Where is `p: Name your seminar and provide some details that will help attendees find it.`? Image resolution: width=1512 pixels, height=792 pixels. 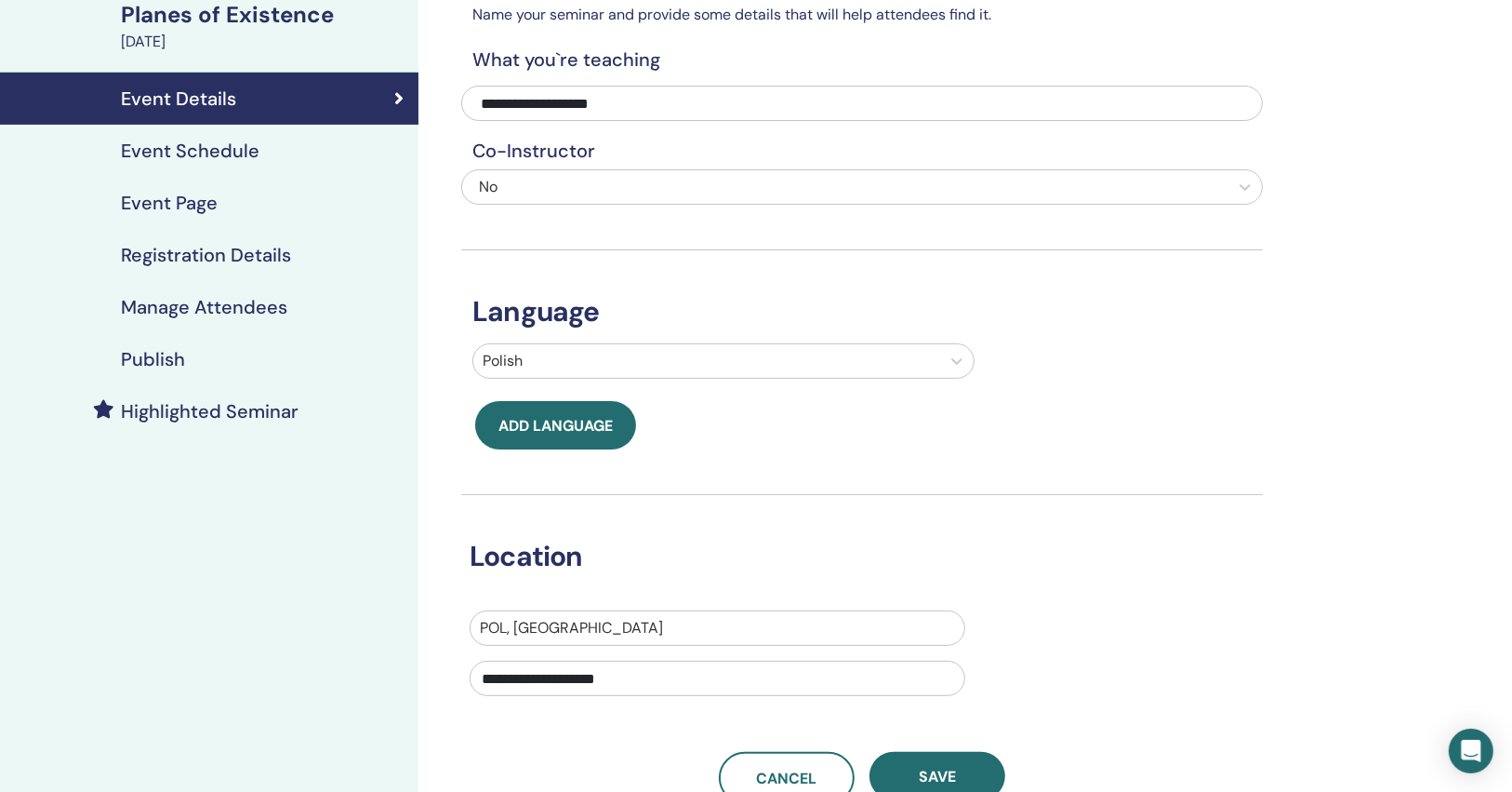
p: Name your seminar and provide some details that will help attendees find it. is located at coordinates (862, 15).